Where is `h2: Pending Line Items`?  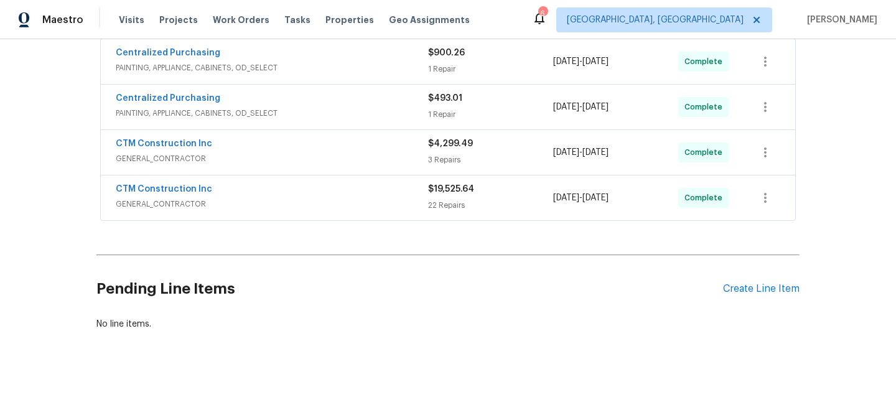 h2: Pending Line Items is located at coordinates (410, 289).